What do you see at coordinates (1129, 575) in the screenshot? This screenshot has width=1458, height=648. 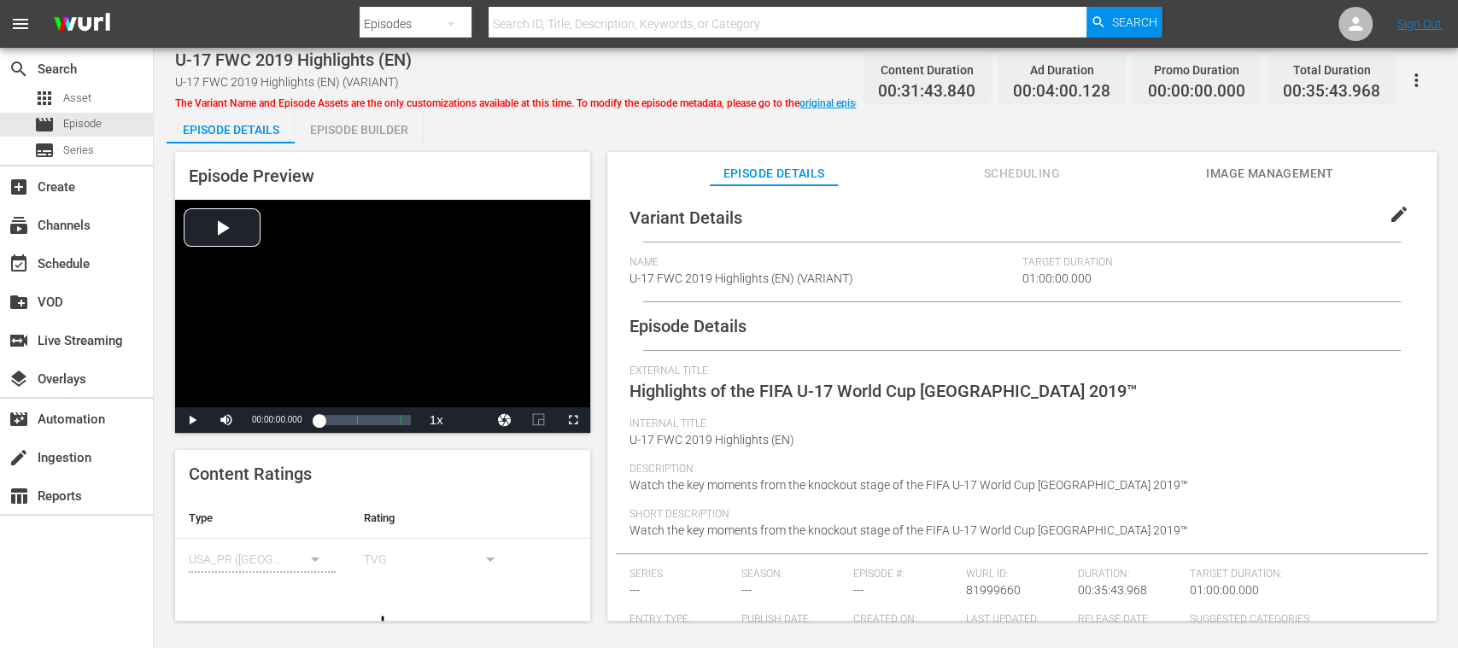 I see `span: Duration:` at bounding box center [1129, 575].